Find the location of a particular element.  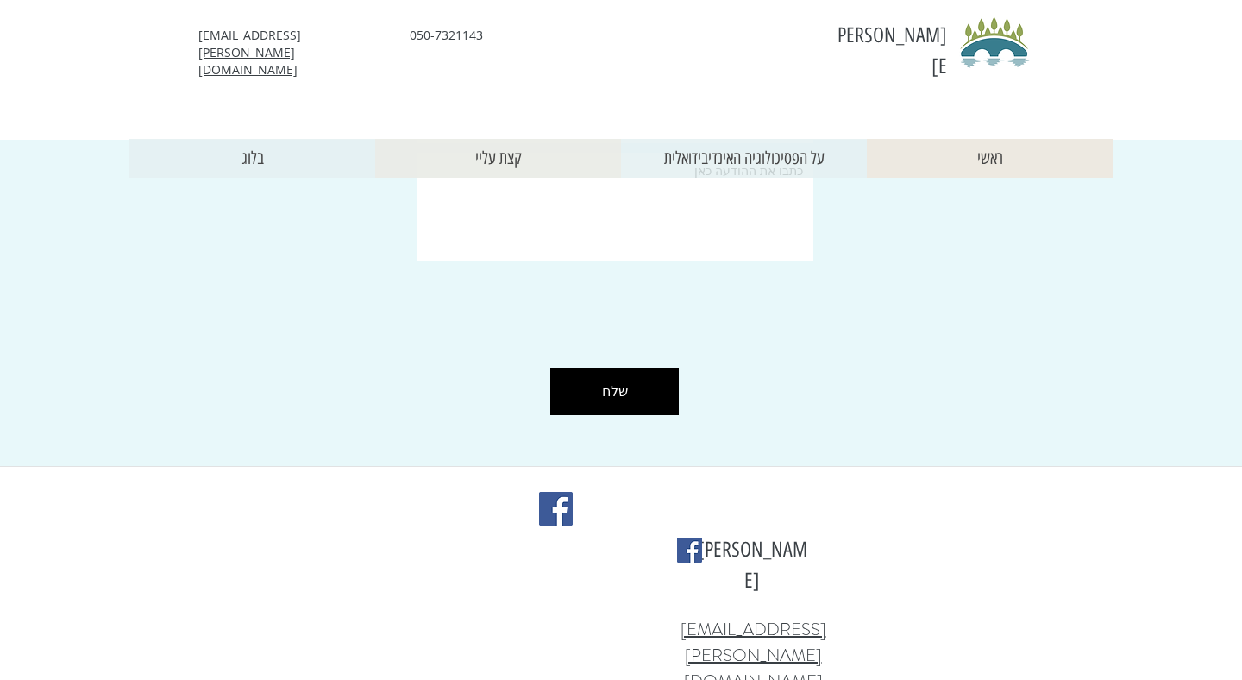

a: 050-7321143 is located at coordinates (446, 34).